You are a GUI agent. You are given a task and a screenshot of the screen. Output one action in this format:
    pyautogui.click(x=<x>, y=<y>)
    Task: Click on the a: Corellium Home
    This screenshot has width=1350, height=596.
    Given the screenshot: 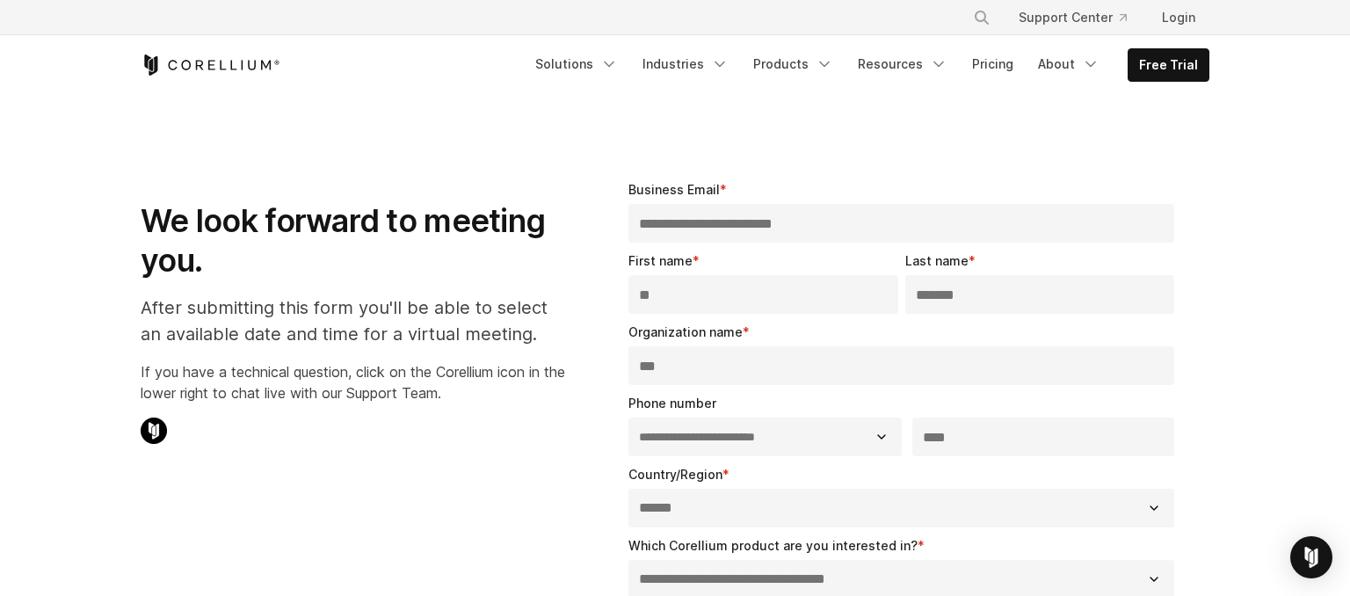 What is the action you would take?
    pyautogui.click(x=210, y=65)
    